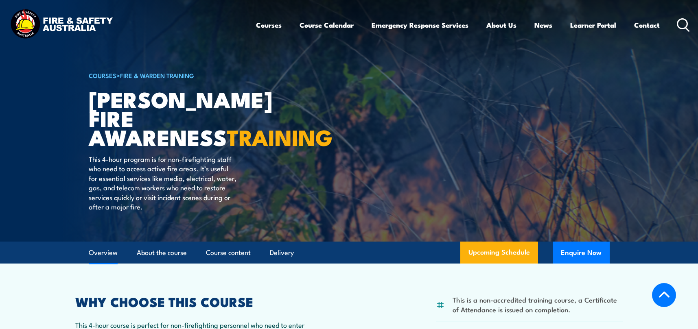 This screenshot has height=329, width=698. Describe the element at coordinates (282, 253) in the screenshot. I see `a: Delivery` at that location.